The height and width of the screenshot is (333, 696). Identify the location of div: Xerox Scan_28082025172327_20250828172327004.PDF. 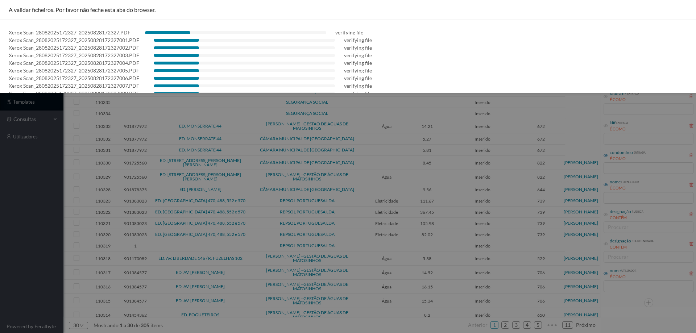
(74, 63).